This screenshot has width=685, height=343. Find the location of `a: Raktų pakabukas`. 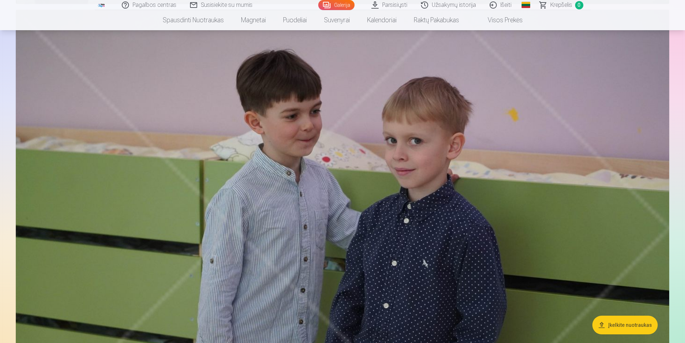

a: Raktų pakabukas is located at coordinates (436, 20).